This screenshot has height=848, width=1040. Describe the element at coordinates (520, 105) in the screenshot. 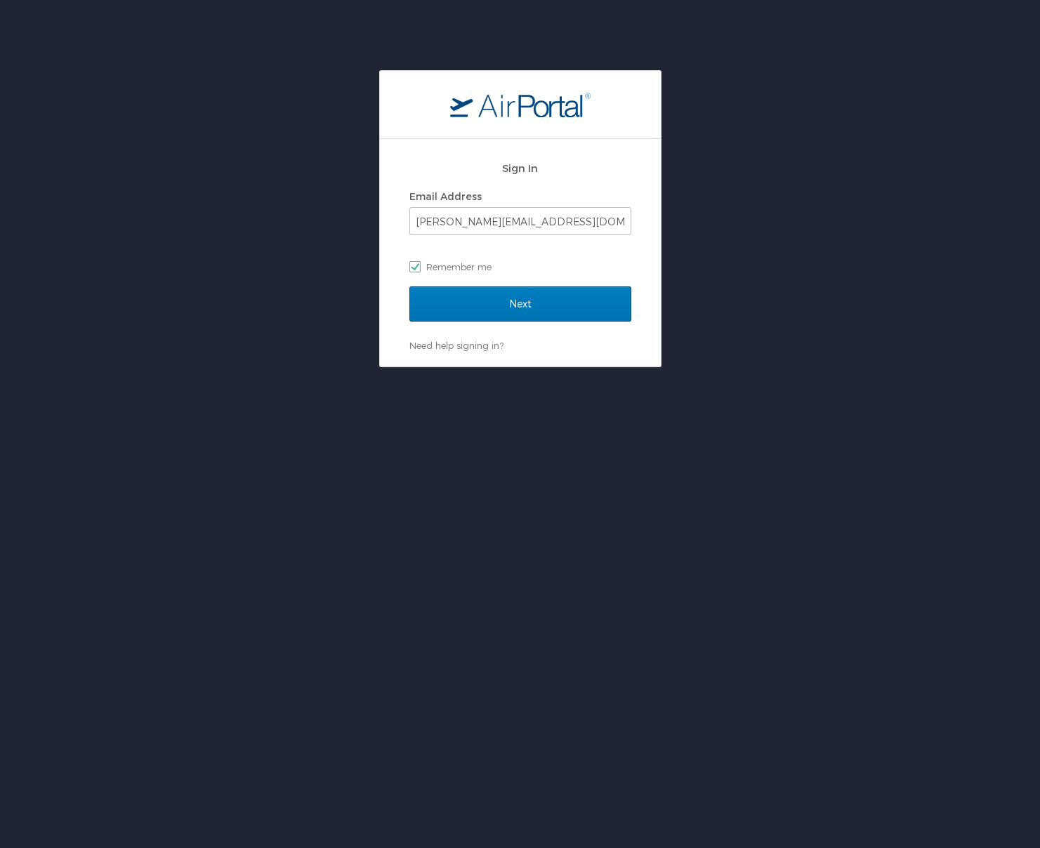

I see `img: logo` at that location.